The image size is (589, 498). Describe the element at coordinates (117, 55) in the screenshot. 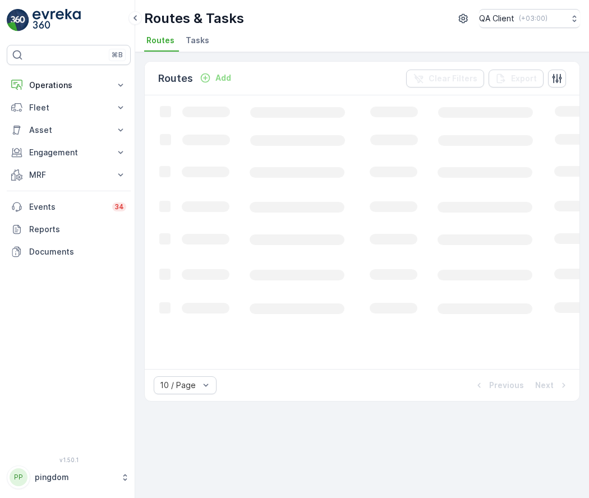

I see `p: ⌘B` at that location.